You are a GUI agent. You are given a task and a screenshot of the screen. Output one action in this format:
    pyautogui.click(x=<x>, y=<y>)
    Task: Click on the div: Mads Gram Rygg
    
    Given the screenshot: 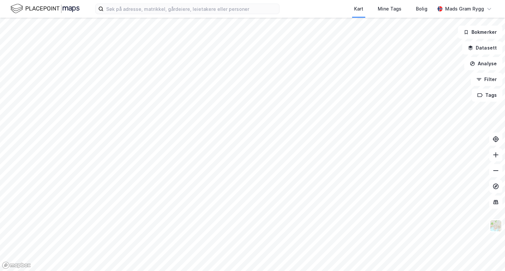 What is the action you would take?
    pyautogui.click(x=464, y=9)
    